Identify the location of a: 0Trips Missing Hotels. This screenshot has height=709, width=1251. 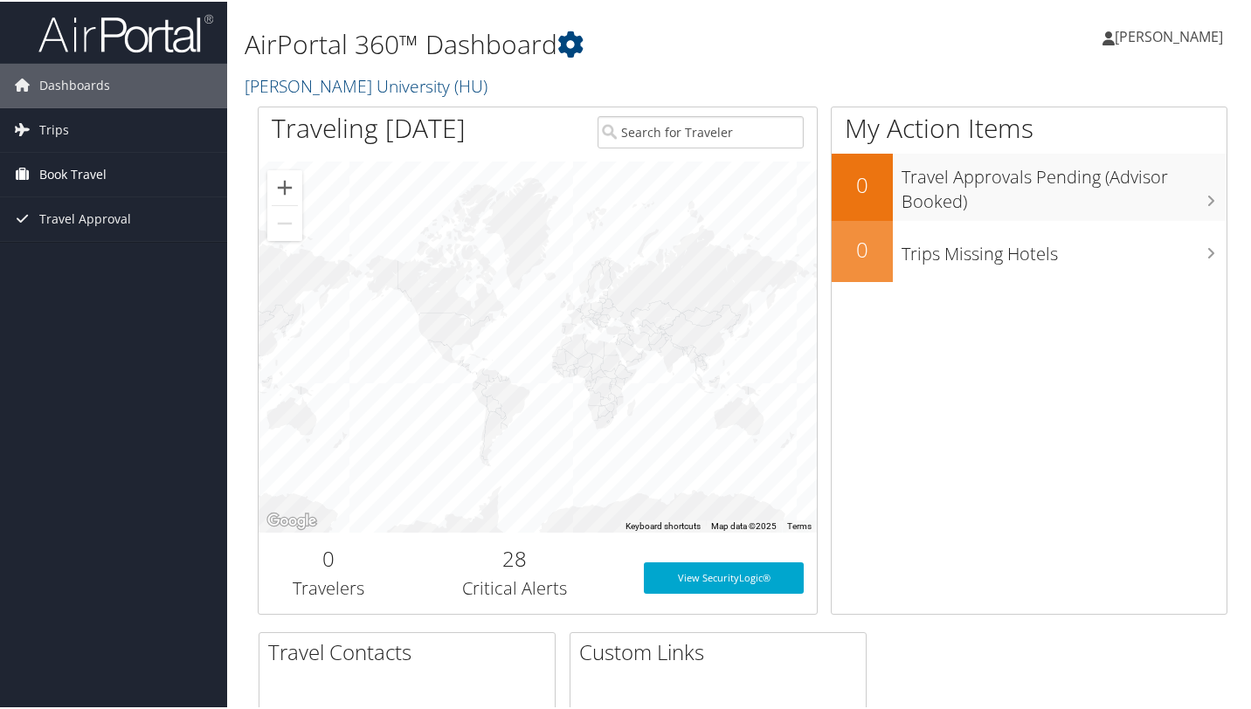
(1029, 250).